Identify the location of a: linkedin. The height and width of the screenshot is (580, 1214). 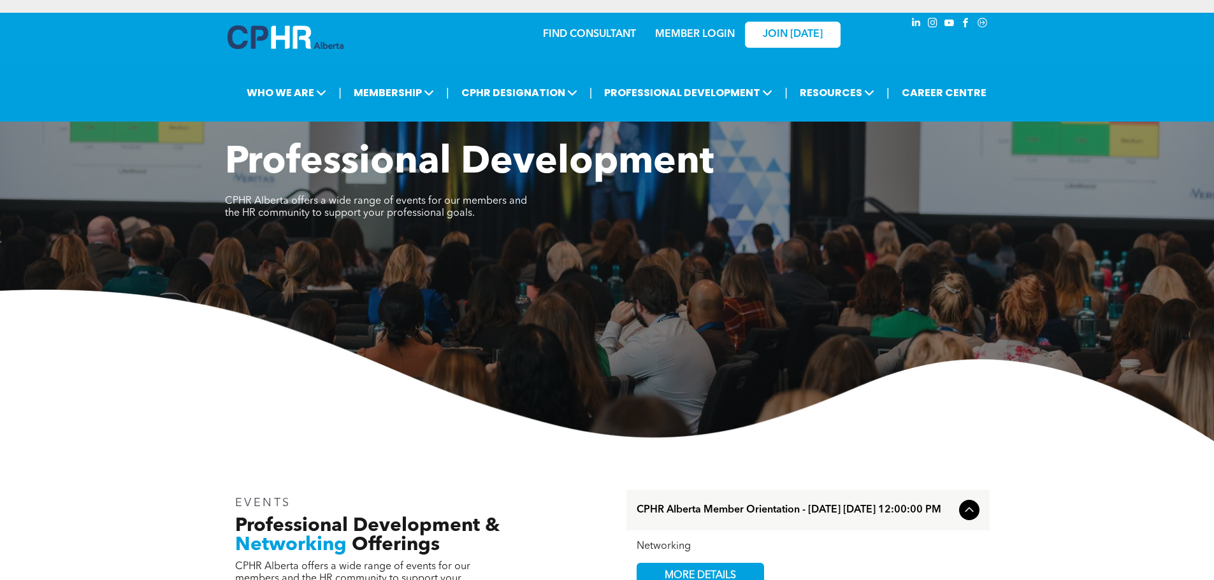
(916, 24).